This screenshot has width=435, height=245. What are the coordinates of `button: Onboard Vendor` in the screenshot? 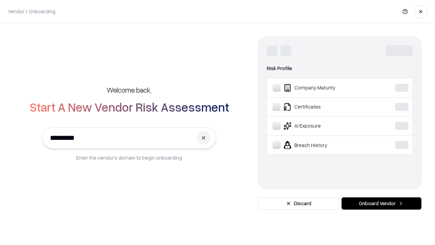 It's located at (381, 203).